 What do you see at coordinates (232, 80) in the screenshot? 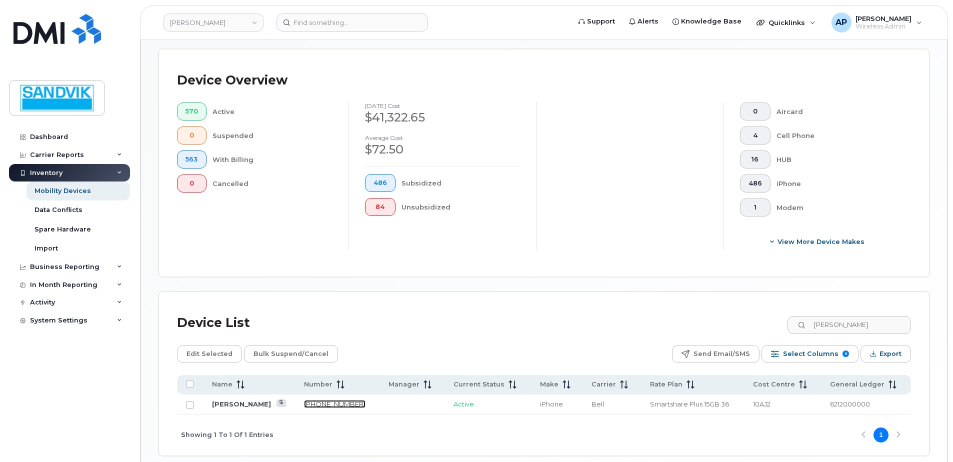
I see `div: Device Overview` at bounding box center [232, 80].